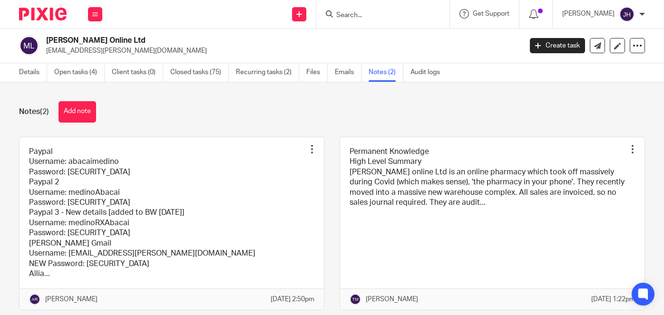 This screenshot has width=664, height=315. I want to click on a: Notes (2), so click(385, 72).